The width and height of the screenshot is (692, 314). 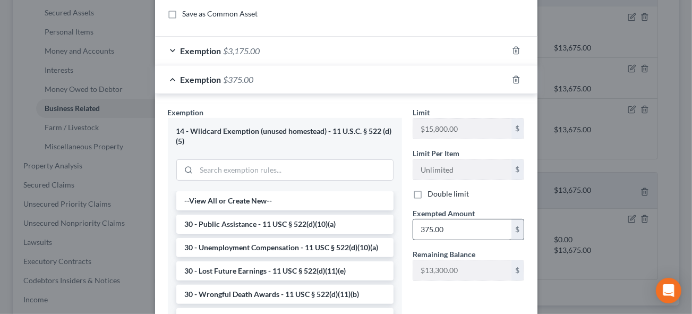 What do you see at coordinates (669, 291) in the screenshot?
I see `div: Open Intercom Messenger` at bounding box center [669, 291].